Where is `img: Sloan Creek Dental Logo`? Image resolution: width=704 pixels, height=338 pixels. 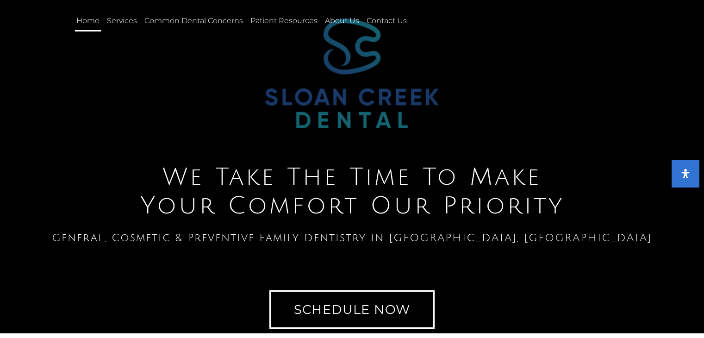
img: Sloan Creek Dental Logo is located at coordinates (352, 73).